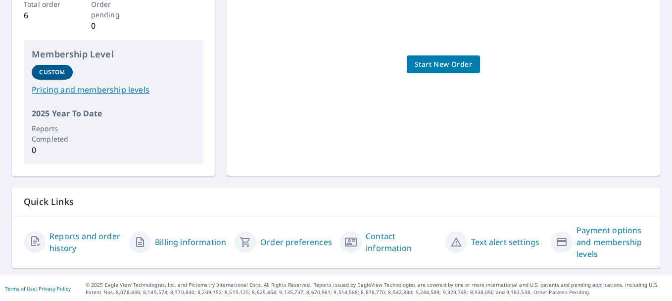 The height and width of the screenshot is (301, 672). Describe the element at coordinates (113, 90) in the screenshot. I see `a: Pricing and membership levels` at that location.